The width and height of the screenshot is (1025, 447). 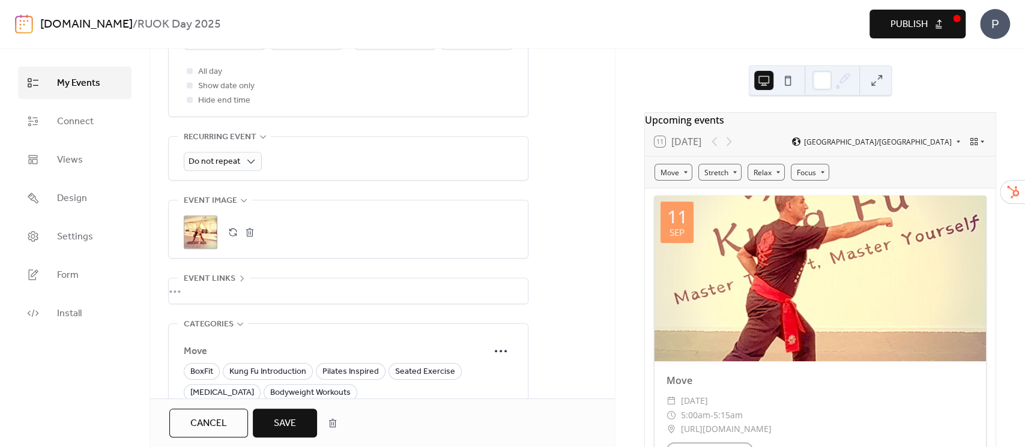 I want to click on span: Form, so click(x=68, y=276).